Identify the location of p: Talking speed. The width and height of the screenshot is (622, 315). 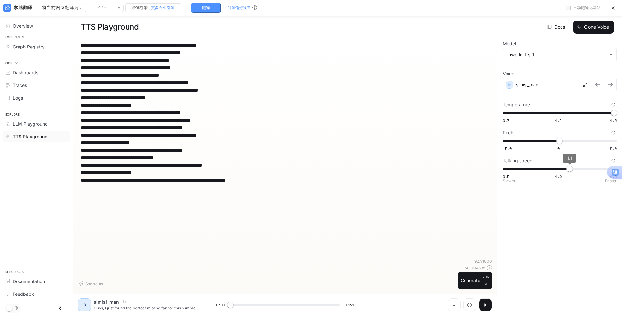
(518, 161).